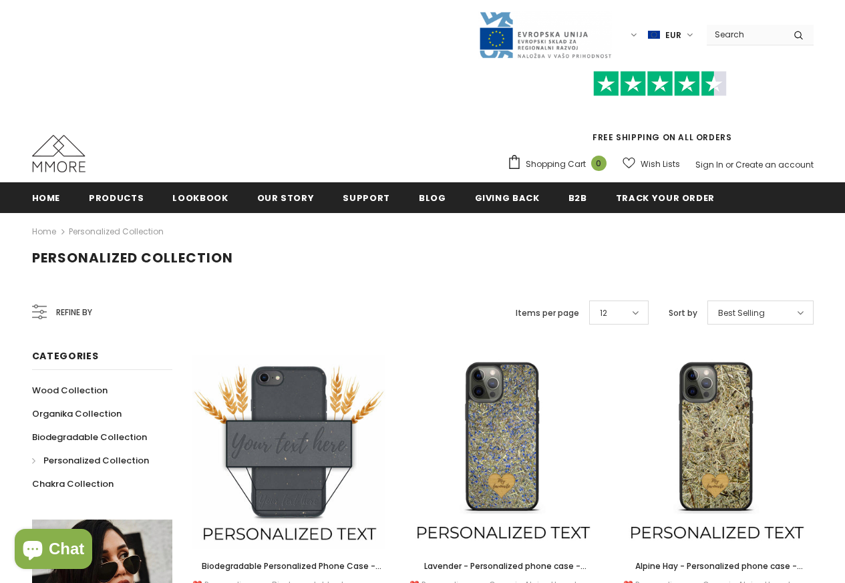  Describe the element at coordinates (77, 414) in the screenshot. I see `a: Organika Collection` at that location.